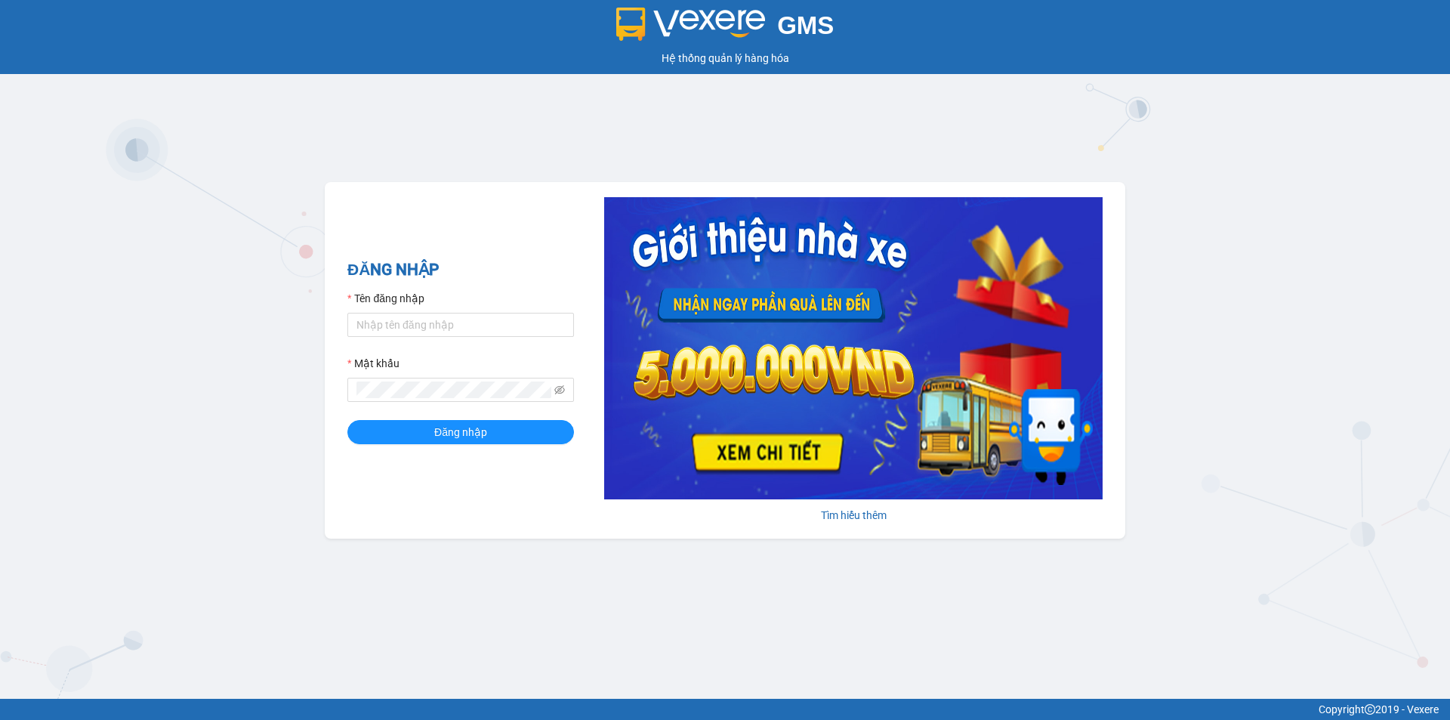  I want to click on input: Mật khẩu, so click(454, 390).